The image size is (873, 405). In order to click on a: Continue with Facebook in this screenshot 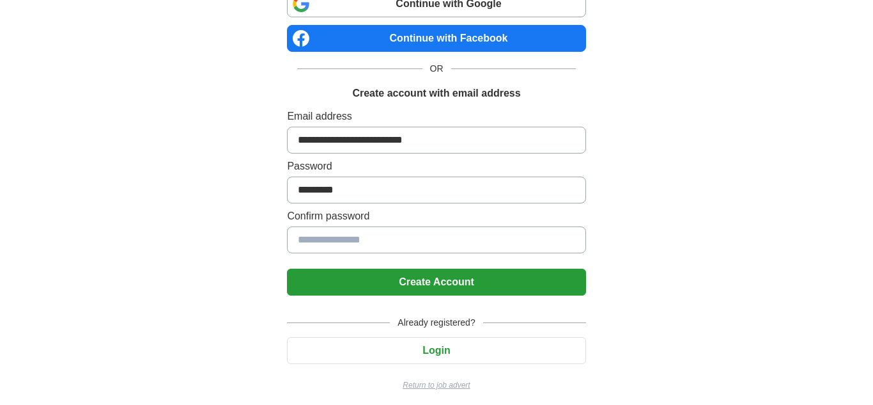, I will do `click(436, 38)`.